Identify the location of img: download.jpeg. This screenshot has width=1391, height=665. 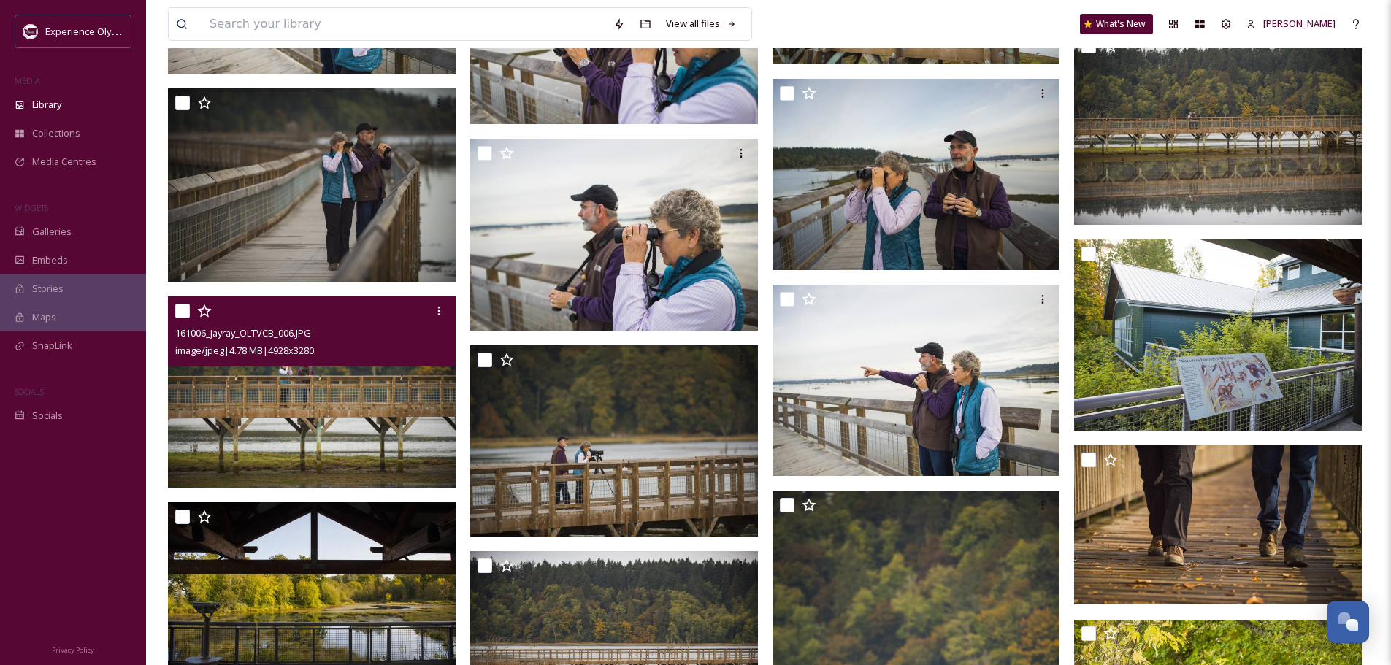
(31, 31).